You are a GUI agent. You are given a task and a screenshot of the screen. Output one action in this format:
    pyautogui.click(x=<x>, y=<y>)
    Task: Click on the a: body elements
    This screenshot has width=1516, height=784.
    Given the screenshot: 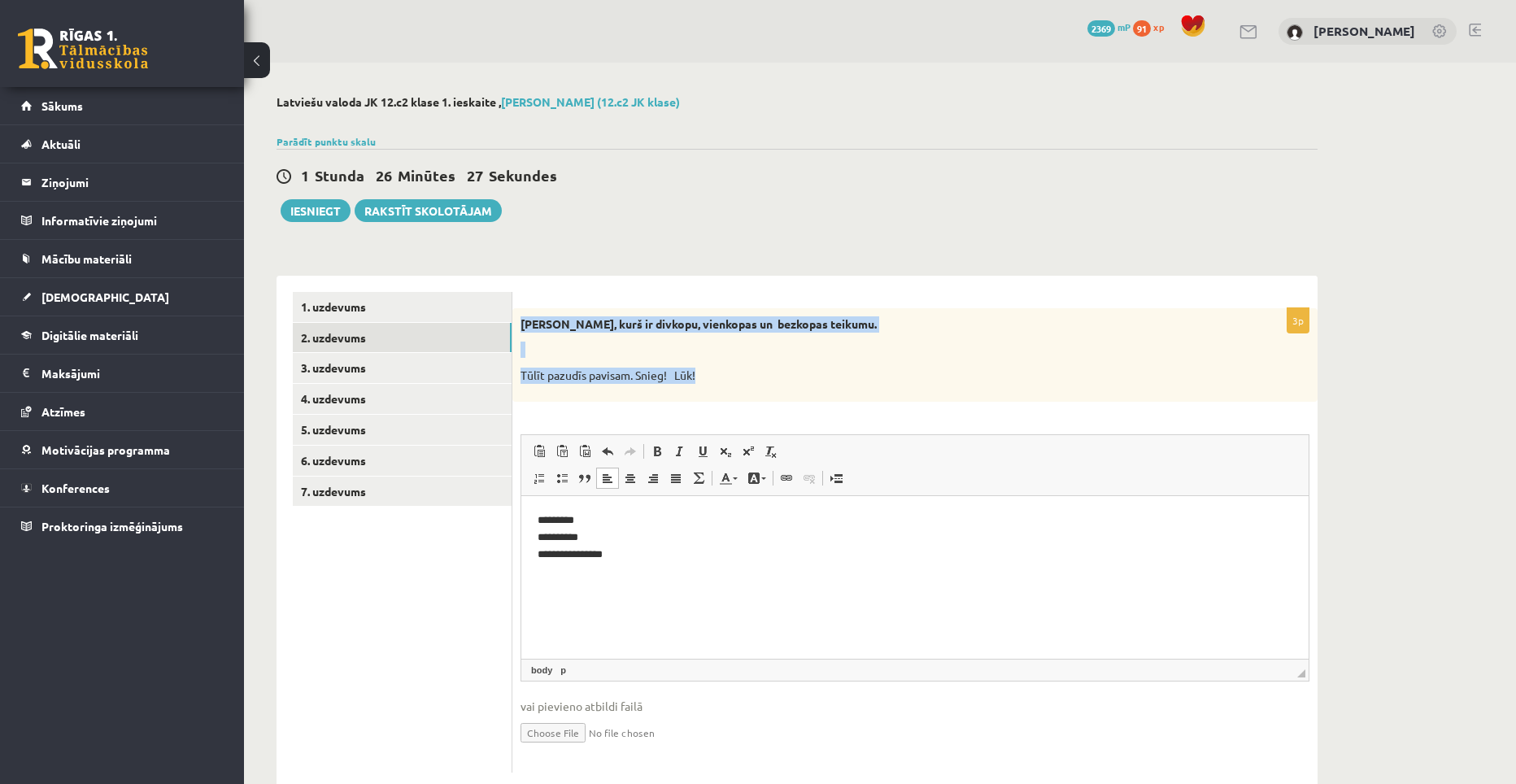 What is the action you would take?
    pyautogui.click(x=542, y=670)
    